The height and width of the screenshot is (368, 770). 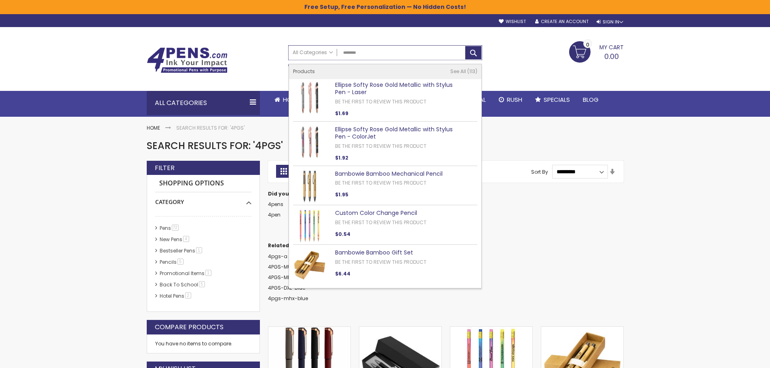 What do you see at coordinates (310, 98) in the screenshot?
I see `img: Ellipse Softy Rose Gold Metallic with Stylus Pen - Laser` at bounding box center [310, 98].